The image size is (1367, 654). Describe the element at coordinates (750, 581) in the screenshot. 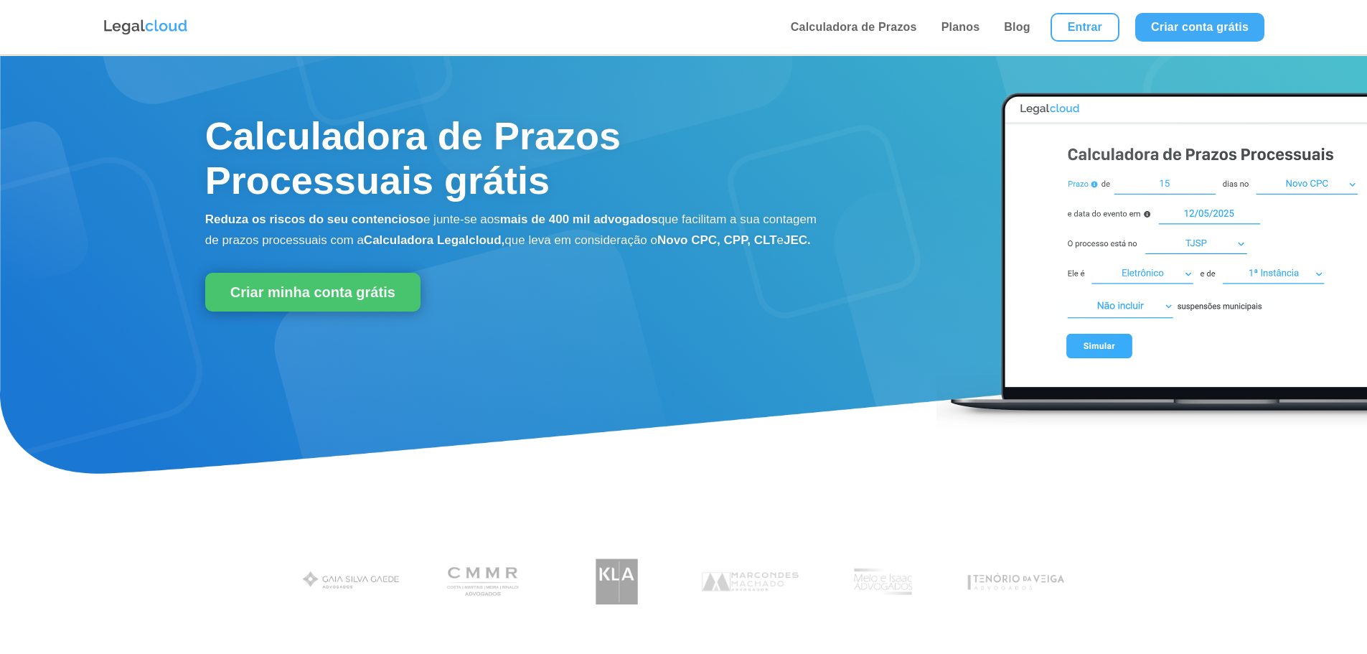

I see `img: Marcondes Machado Advogados utilizam a Legalcloud` at that location.